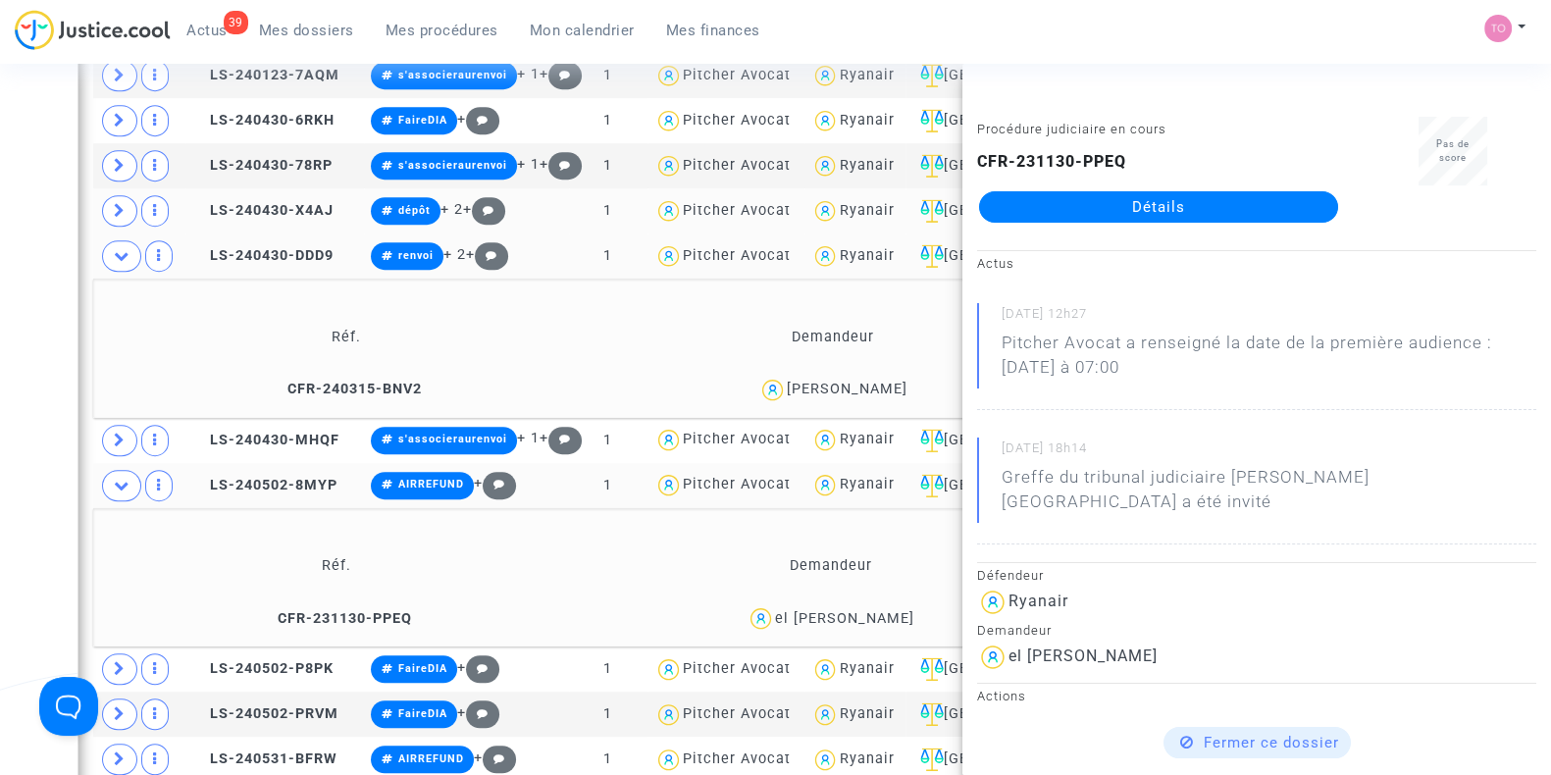 The height and width of the screenshot is (775, 1551). Describe the element at coordinates (431, 758) in the screenshot. I see `span: AIRREFUND` at that location.